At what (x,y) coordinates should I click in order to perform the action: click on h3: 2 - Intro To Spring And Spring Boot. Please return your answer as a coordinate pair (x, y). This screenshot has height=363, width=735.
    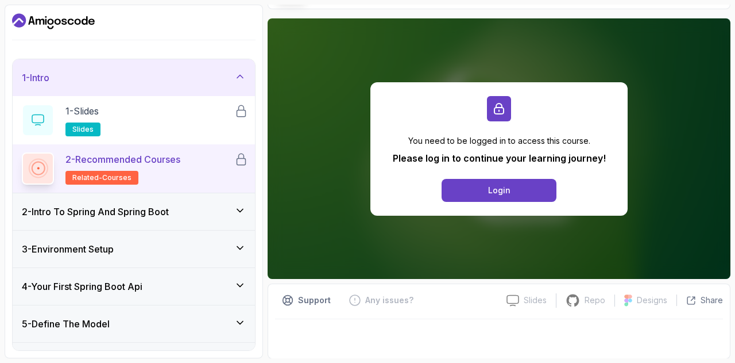
    Looking at the image, I should click on (95, 211).